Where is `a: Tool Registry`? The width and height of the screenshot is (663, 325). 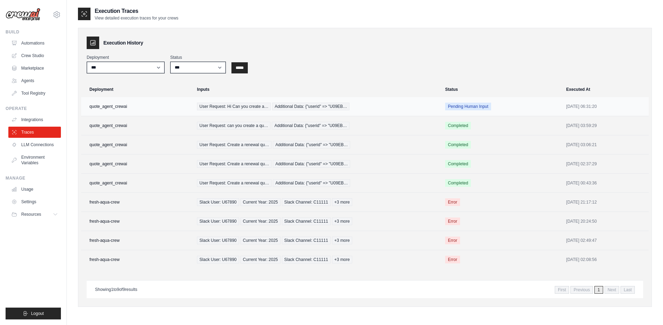
a: Tool Registry is located at coordinates (34, 93).